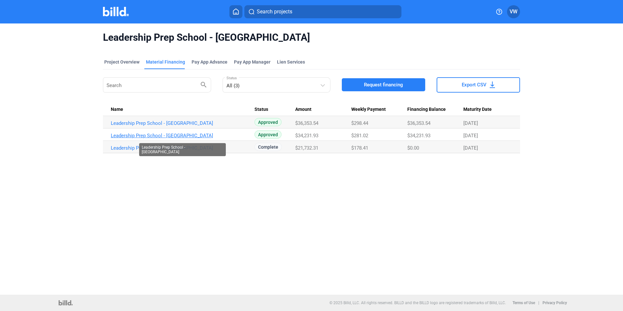 The image size is (623, 311). Describe the element at coordinates (426, 109) in the screenshot. I see `span: Financing Balance` at that location.